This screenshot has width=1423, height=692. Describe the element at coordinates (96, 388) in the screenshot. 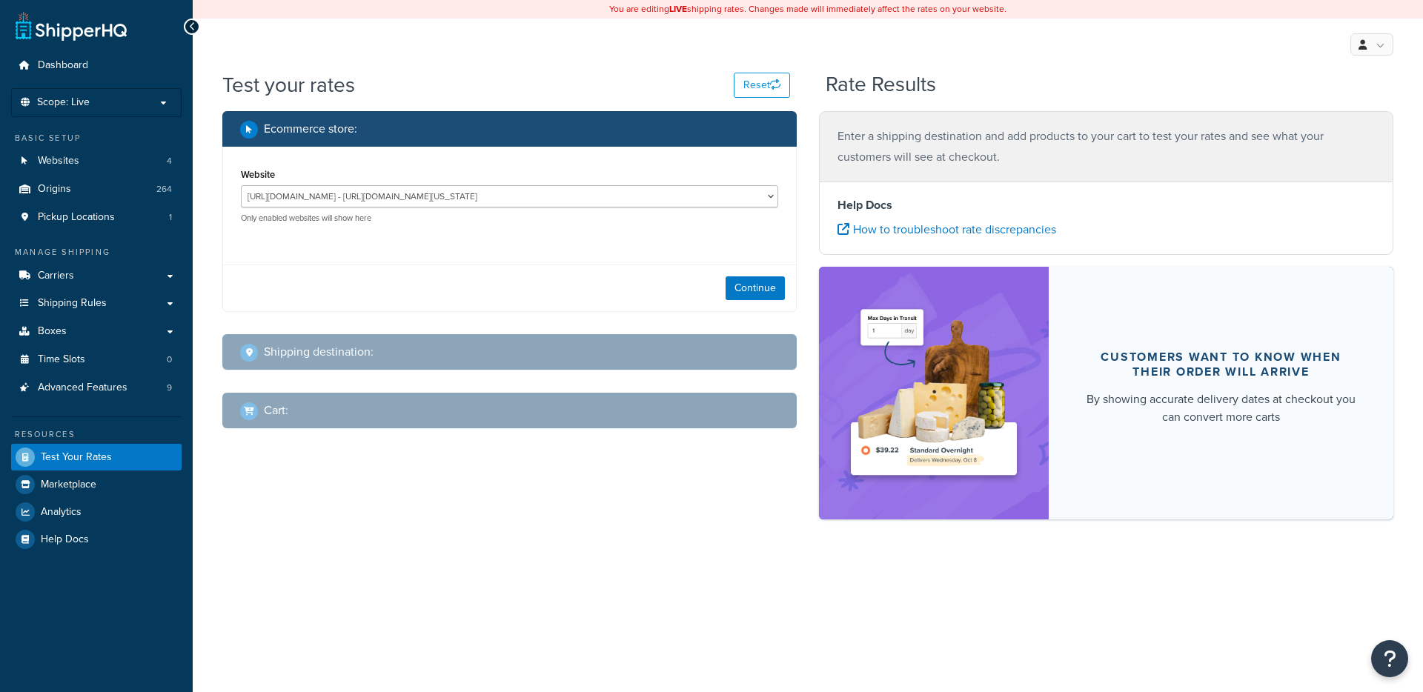

I see `a: Advanced Features9` at that location.